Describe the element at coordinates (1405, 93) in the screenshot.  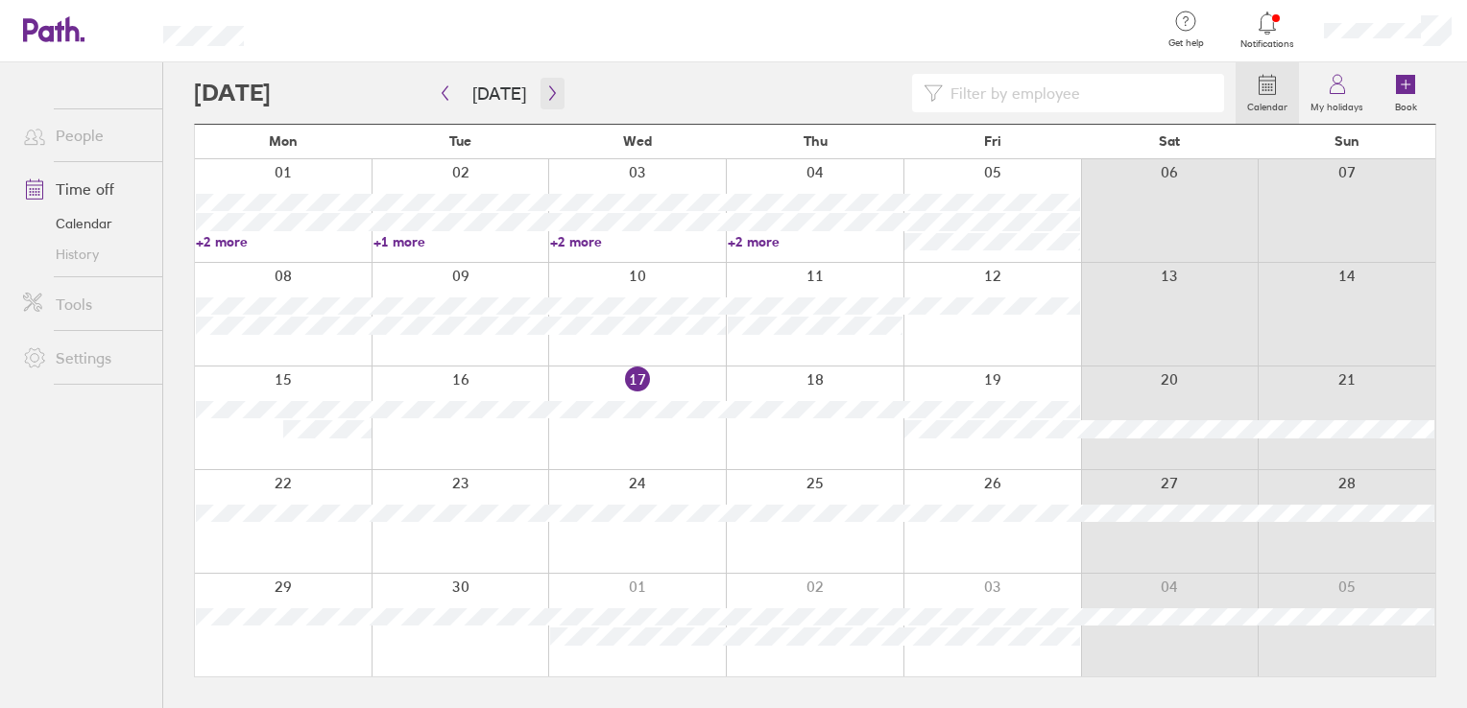
I see `a: Book` at that location.